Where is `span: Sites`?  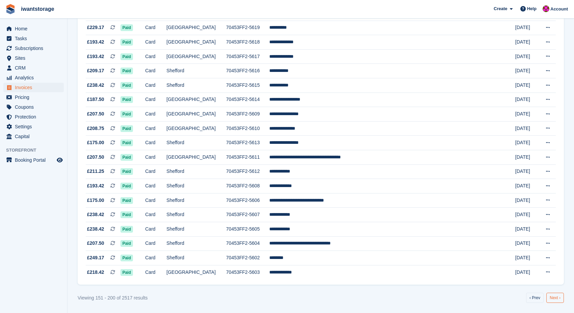 span: Sites is located at coordinates (35, 58).